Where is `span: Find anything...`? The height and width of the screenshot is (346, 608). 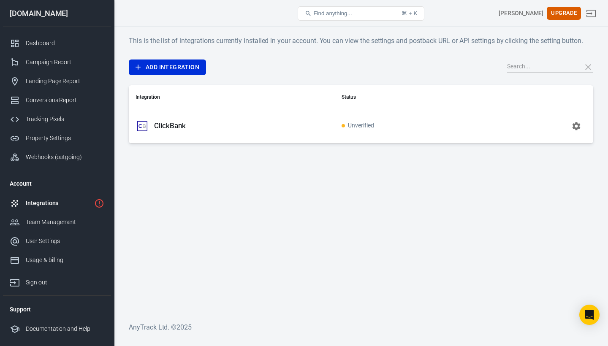 span: Find anything... is located at coordinates (333, 13).